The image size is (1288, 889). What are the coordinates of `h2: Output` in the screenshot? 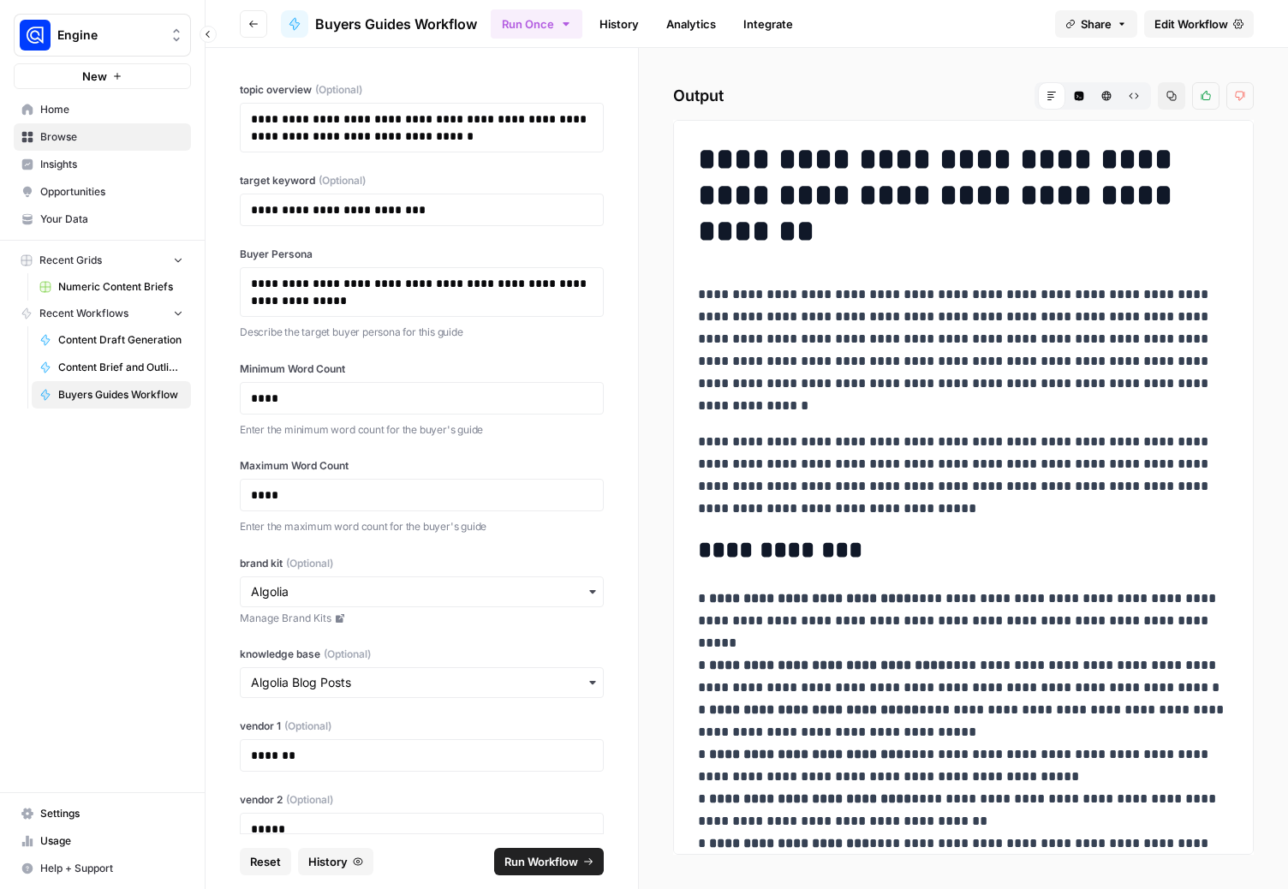 It's located at (963, 96).